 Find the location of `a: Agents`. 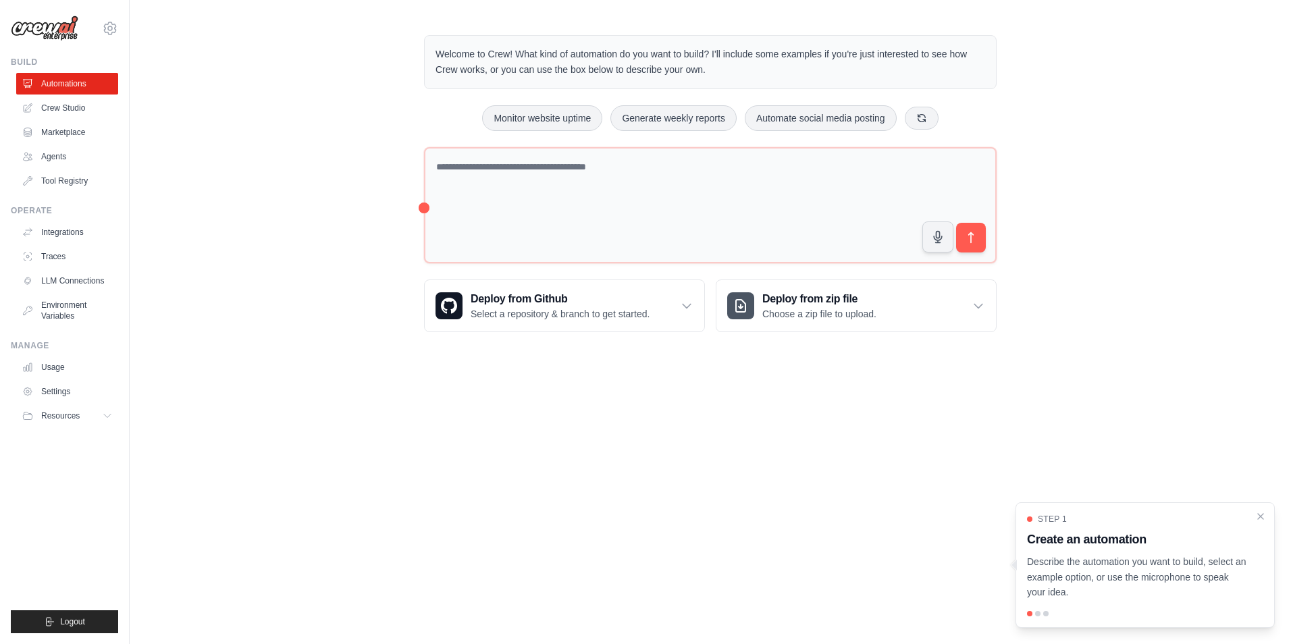

a: Agents is located at coordinates (67, 157).